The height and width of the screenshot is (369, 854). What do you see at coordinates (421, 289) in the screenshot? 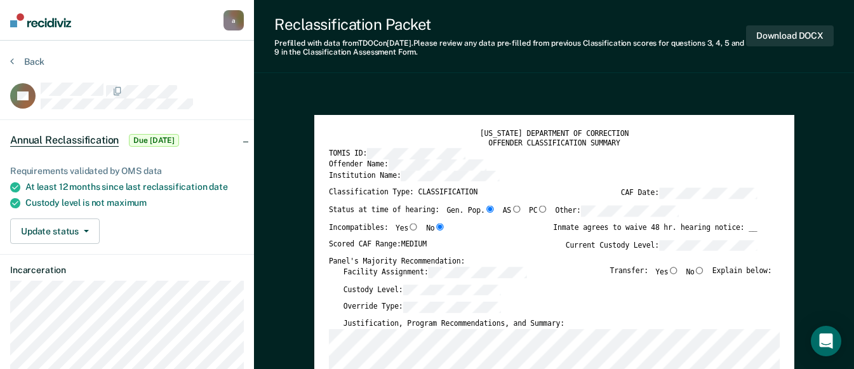
I see `label: Custody Level:` at bounding box center [421, 289].